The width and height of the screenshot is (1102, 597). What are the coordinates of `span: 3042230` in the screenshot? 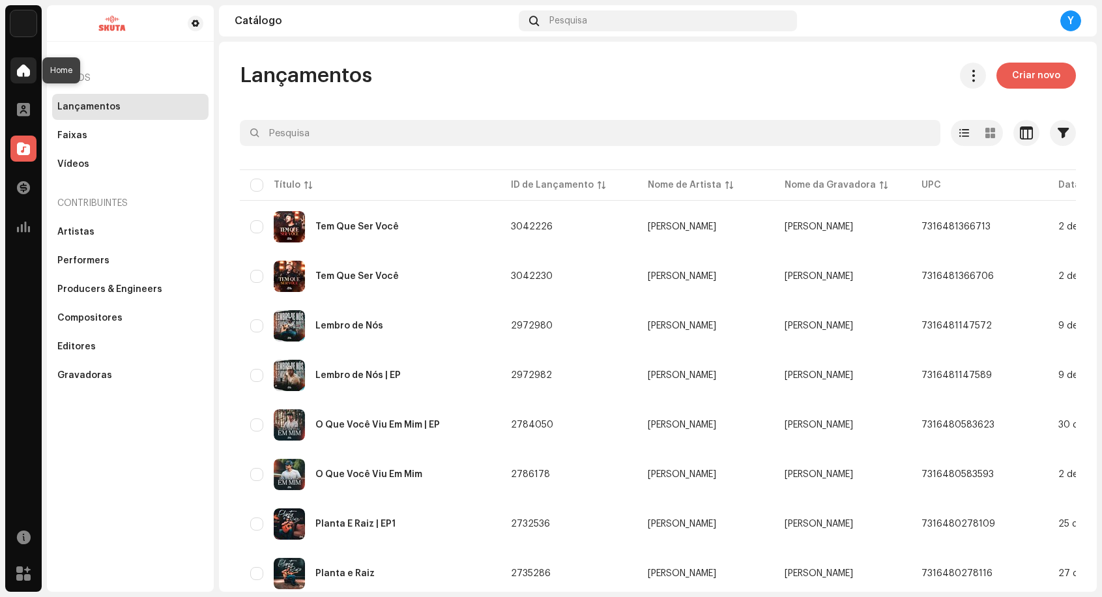 It's located at (532, 276).